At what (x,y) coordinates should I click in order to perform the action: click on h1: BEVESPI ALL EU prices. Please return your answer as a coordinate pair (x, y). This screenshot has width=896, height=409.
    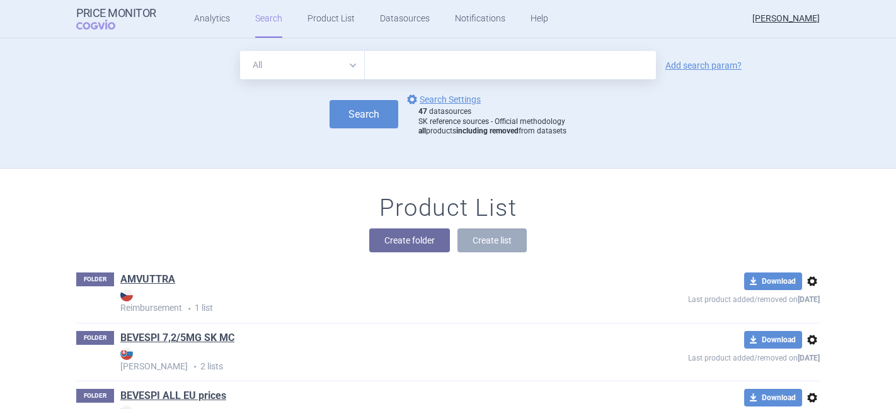
    Looking at the image, I should click on (173, 397).